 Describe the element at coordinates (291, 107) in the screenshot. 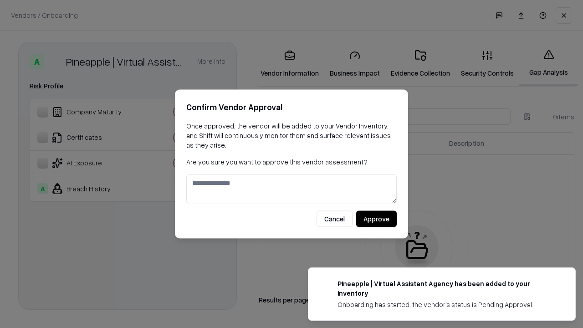

I see `h2: Confirm Vendor Approval` at that location.